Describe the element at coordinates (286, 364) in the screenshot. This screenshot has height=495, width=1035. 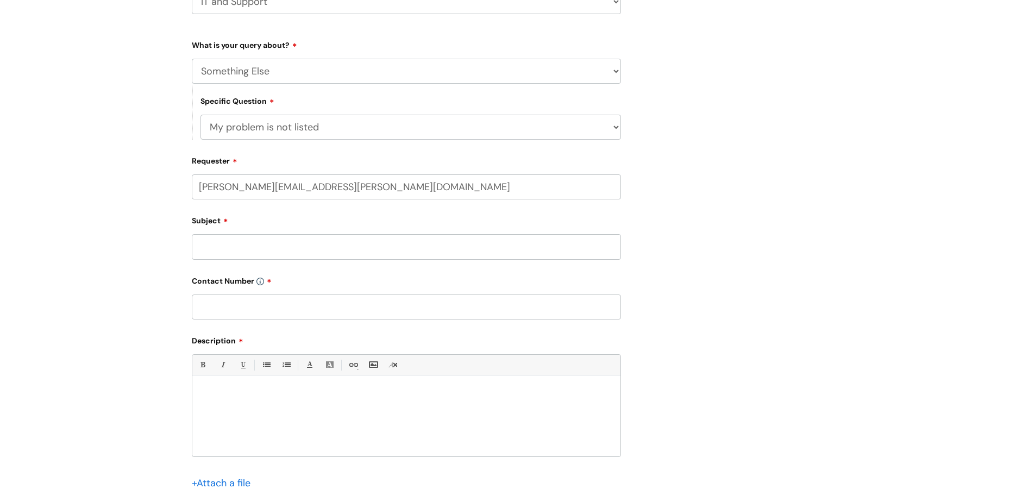
I see `a: 1. Ordered List (Ctrl-Shift-8)` at that location.